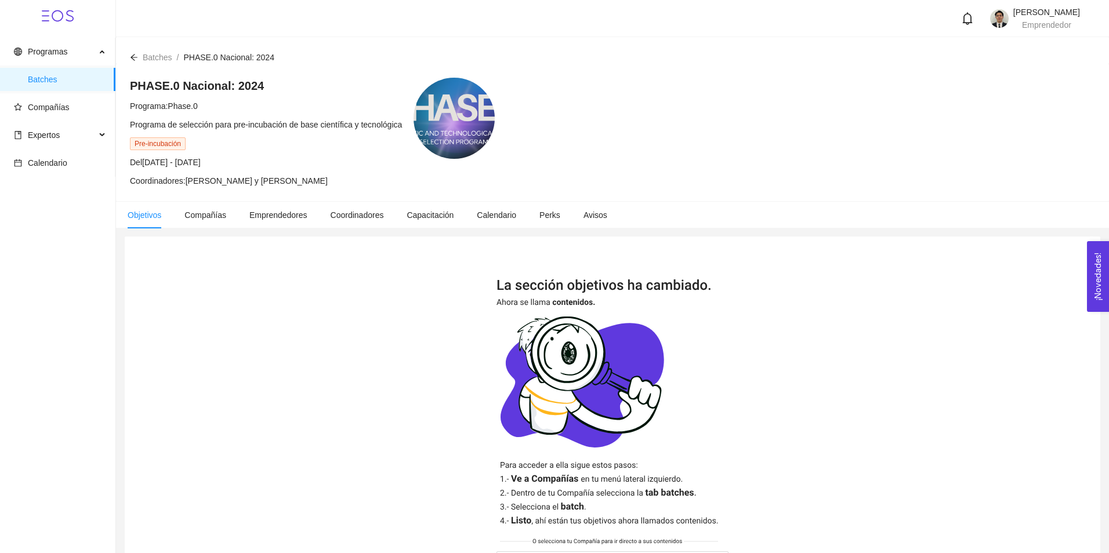  I want to click on span: Programas, so click(48, 52).